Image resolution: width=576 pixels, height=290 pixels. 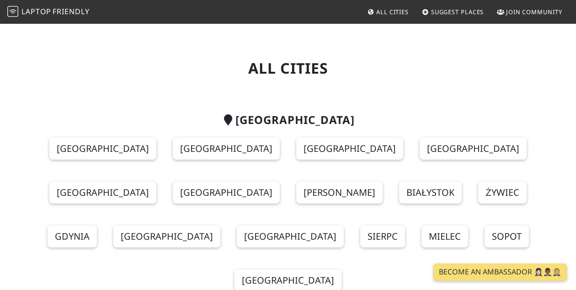 I want to click on span: Suggest Places, so click(x=457, y=12).